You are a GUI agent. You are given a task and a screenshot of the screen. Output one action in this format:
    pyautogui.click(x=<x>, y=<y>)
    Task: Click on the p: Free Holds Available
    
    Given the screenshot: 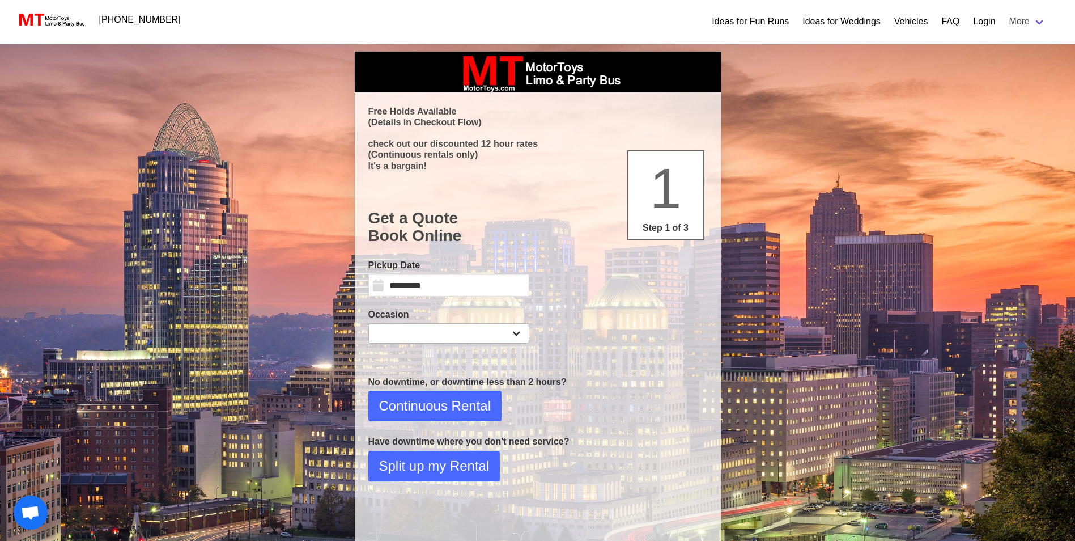 What is the action you would take?
    pyautogui.click(x=538, y=111)
    